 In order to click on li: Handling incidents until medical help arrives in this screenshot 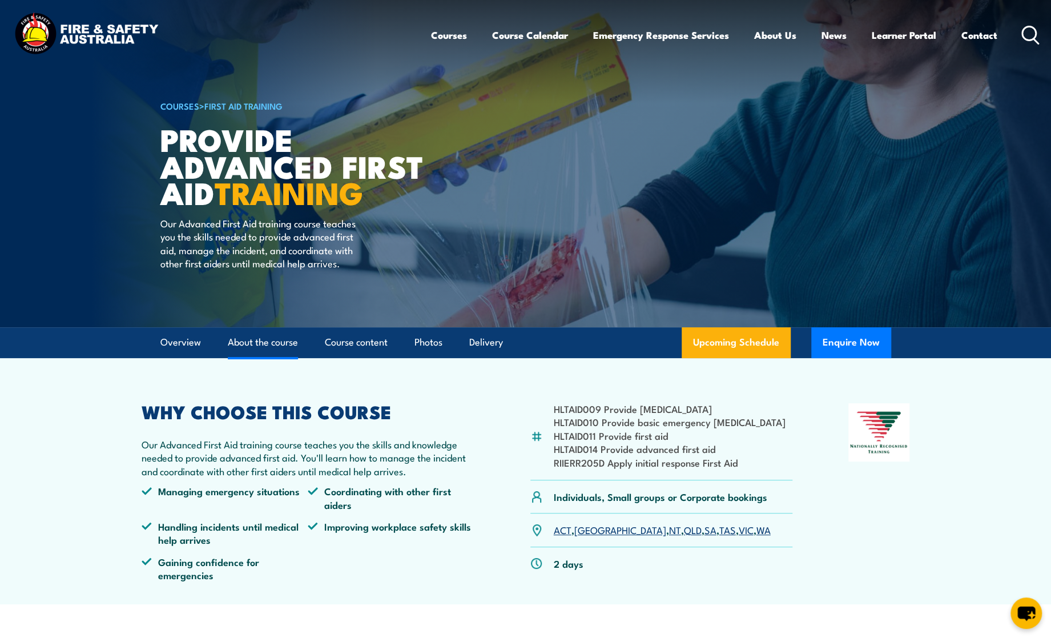, I will do `click(225, 533)`.